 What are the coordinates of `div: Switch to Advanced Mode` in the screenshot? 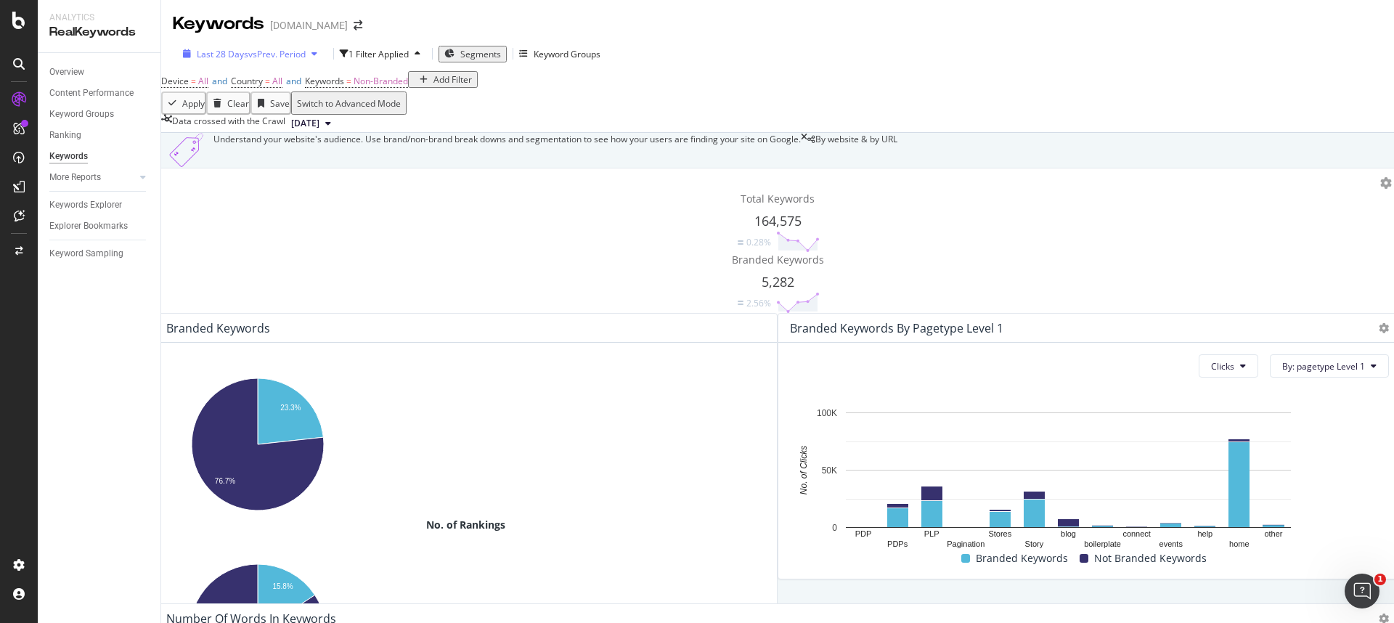 It's located at (349, 103).